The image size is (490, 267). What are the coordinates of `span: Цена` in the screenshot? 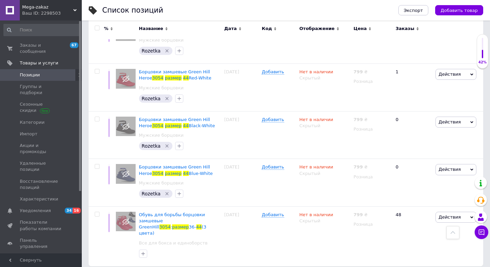 It's located at (361, 29).